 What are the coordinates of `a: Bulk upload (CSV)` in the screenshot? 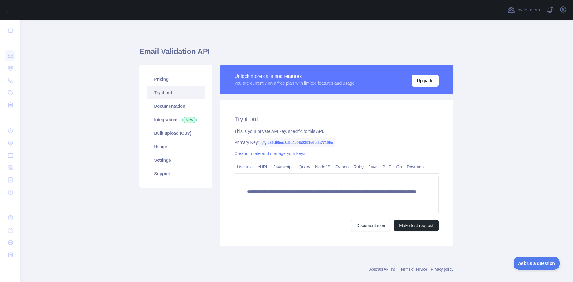 It's located at (176, 133).